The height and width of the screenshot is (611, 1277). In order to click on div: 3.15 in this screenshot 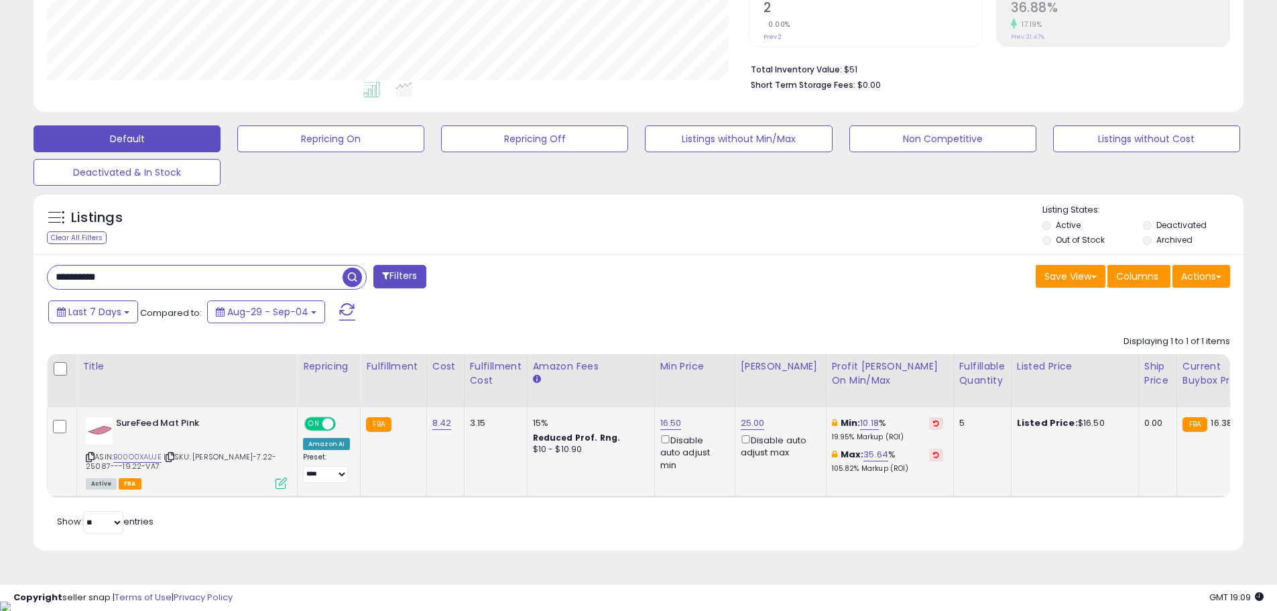, I will do `click(493, 423)`.